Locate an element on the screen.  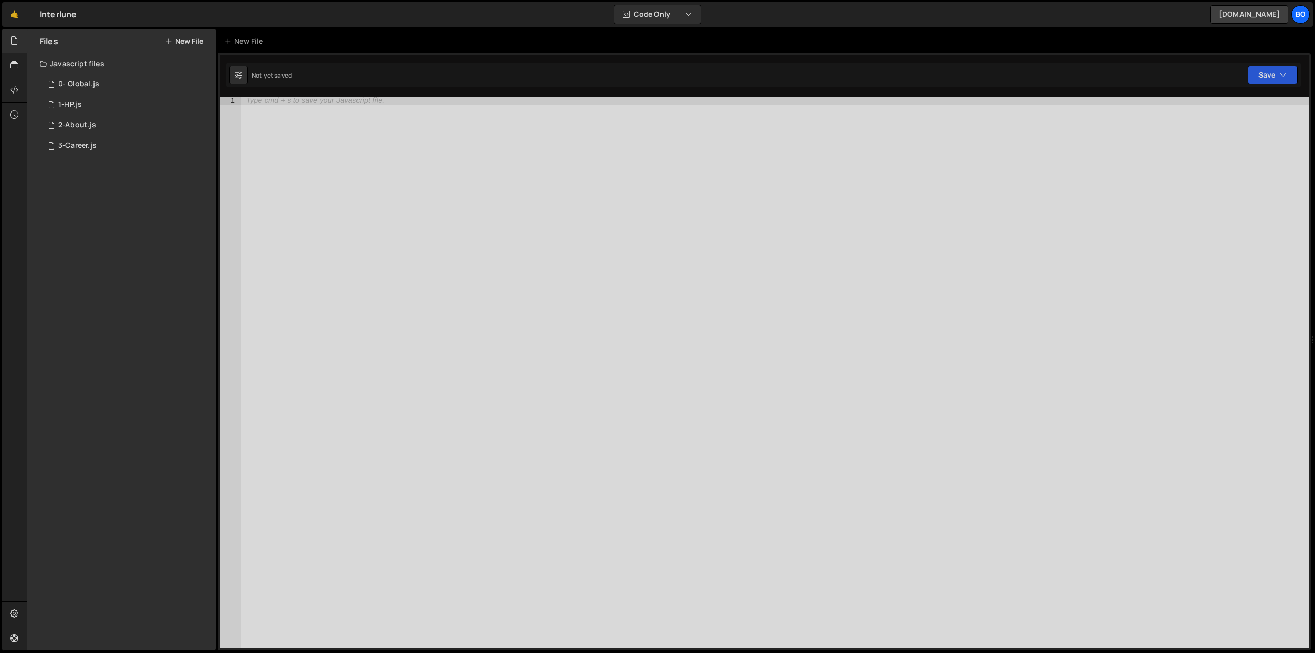
a: Bo is located at coordinates (1301, 14).